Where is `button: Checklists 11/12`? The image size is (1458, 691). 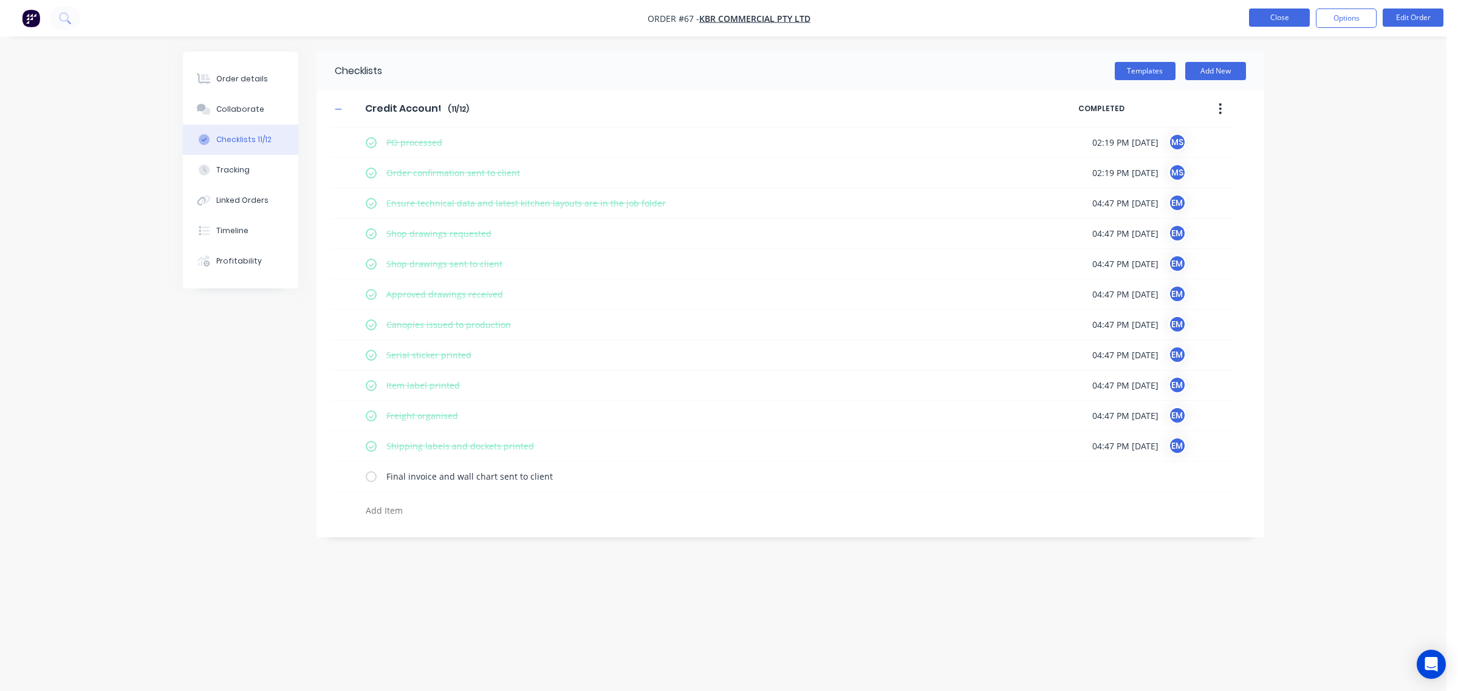
button: Checklists 11/12 is located at coordinates (240, 140).